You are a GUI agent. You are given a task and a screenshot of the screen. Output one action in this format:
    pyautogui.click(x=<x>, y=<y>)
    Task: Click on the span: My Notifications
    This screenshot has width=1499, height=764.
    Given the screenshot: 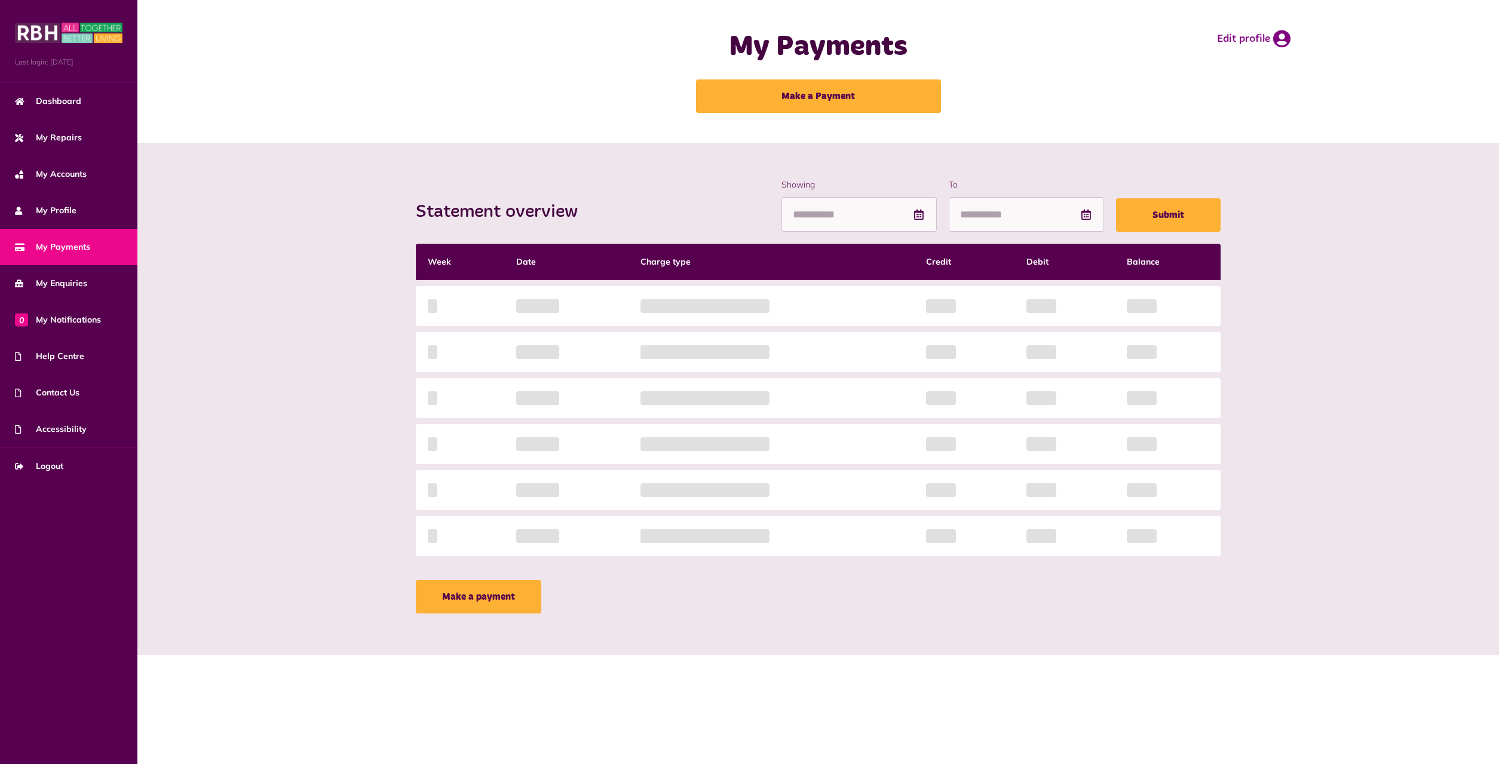 What is the action you would take?
    pyautogui.click(x=58, y=320)
    